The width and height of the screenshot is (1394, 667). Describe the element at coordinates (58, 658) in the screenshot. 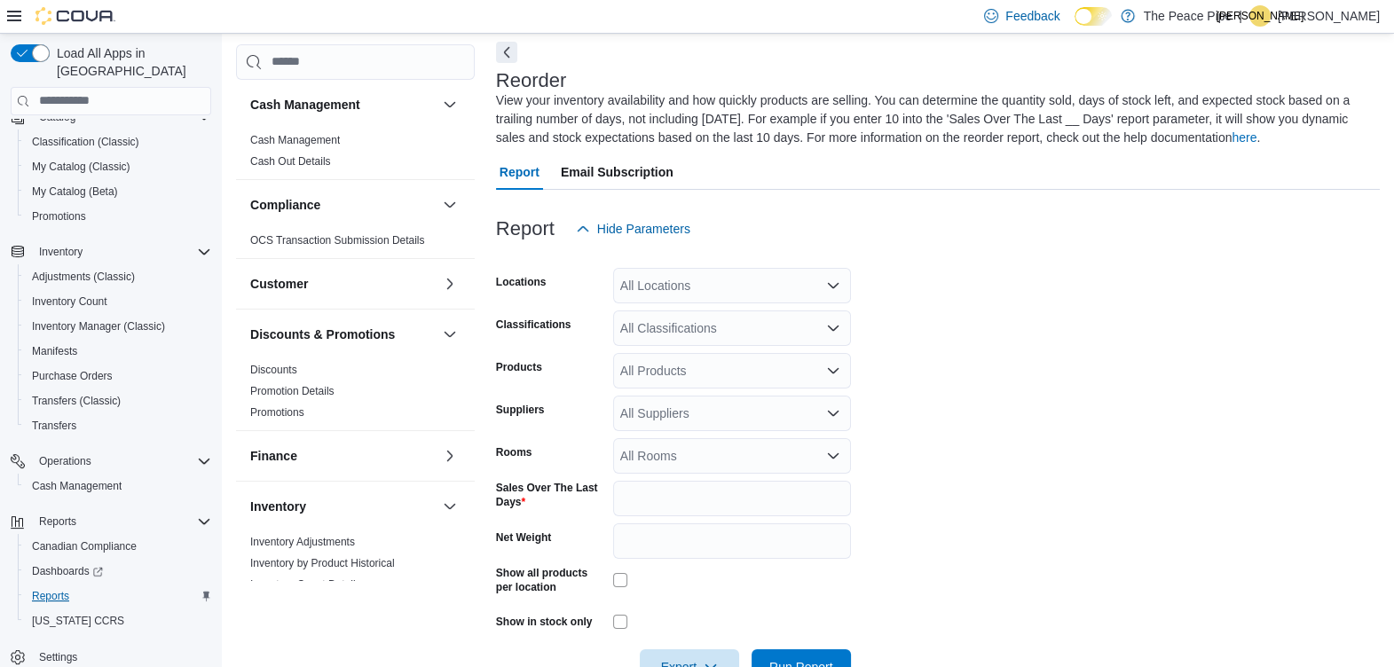

I see `span: Settings` at that location.